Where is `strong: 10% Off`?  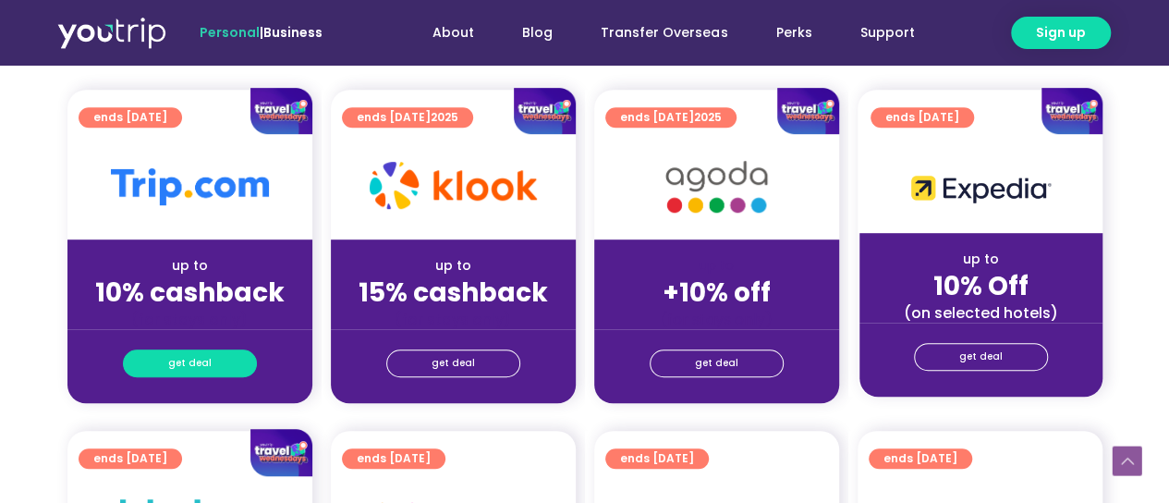 strong: 10% Off is located at coordinates (981, 286).